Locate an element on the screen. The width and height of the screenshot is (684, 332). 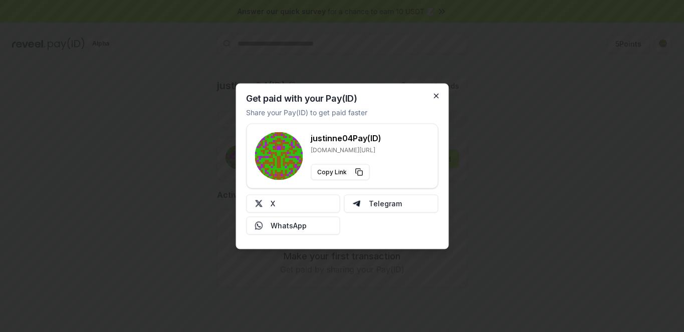
h2: Get paid with your Pay(ID) is located at coordinates (301, 98).